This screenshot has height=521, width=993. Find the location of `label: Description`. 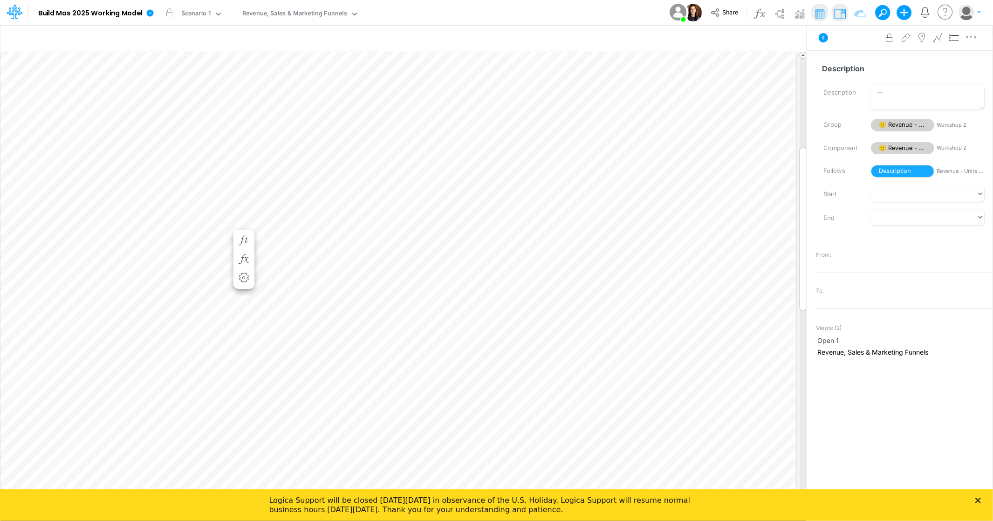

label: Description is located at coordinates (840, 93).